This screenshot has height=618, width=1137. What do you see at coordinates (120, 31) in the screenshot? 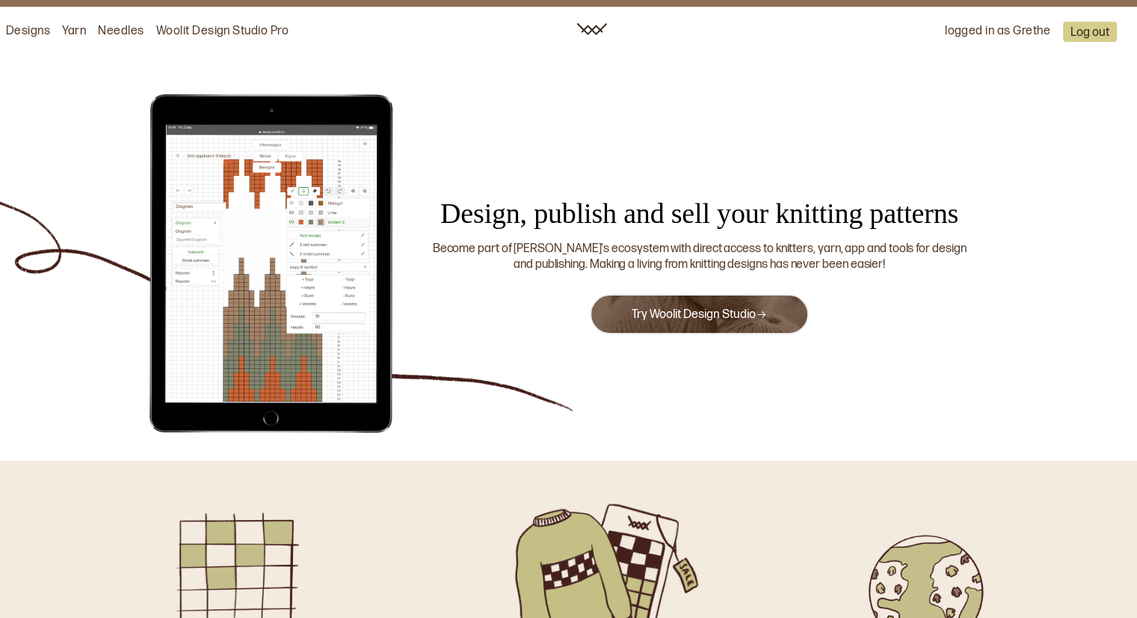
I see `a: Needles` at bounding box center [120, 31].